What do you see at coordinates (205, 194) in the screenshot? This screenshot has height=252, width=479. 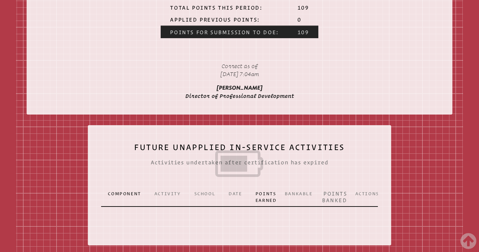 I see `p: School` at bounding box center [205, 194].